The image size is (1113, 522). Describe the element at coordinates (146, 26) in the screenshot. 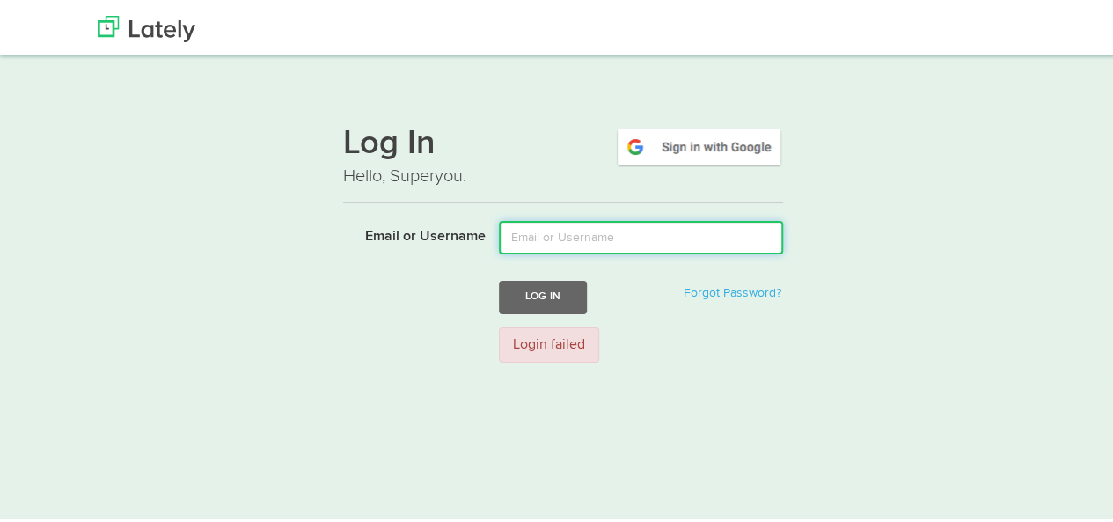

I see `img: Lately` at that location.